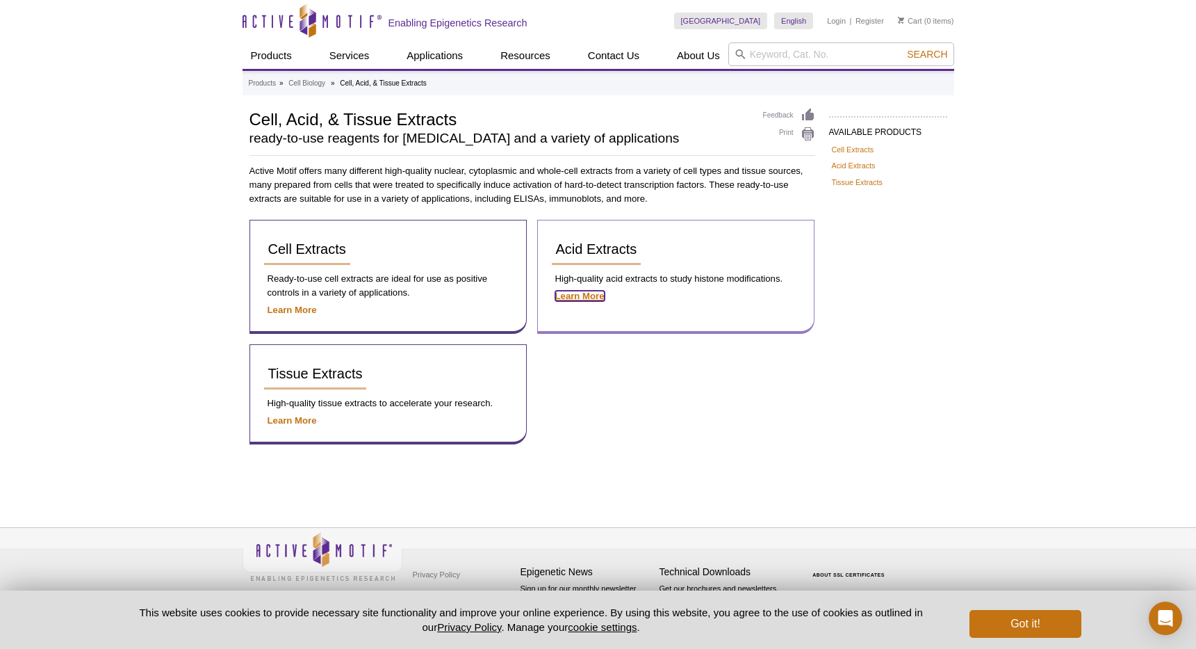 This screenshot has width=1196, height=649. I want to click on a: Services, so click(350, 56).